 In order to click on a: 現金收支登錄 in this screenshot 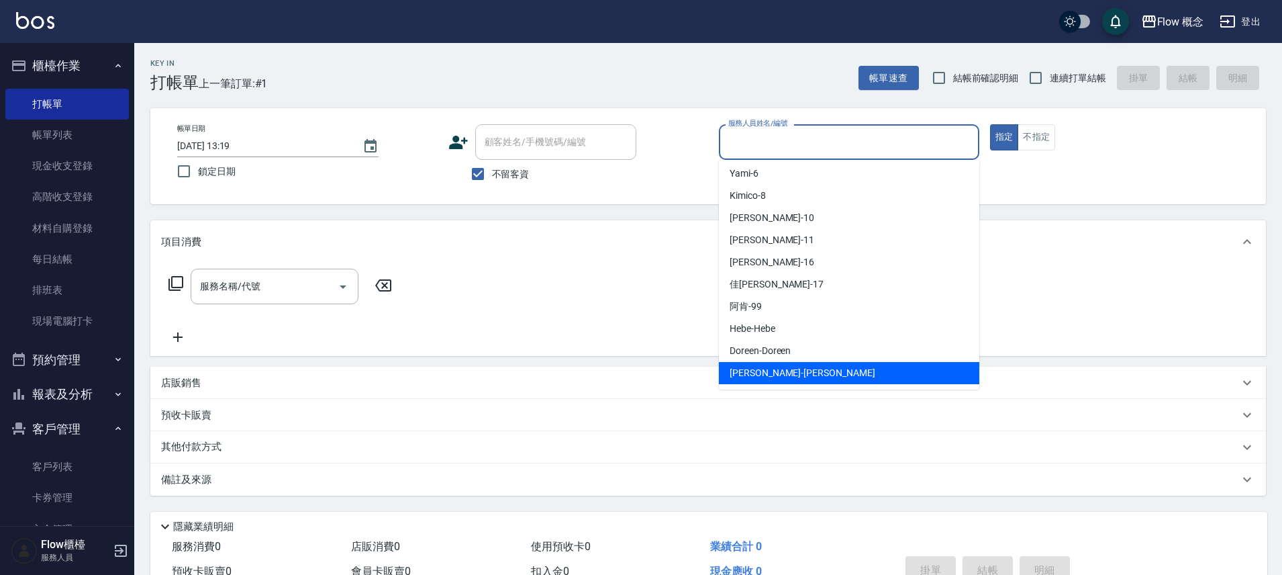, I will do `click(67, 166)`.